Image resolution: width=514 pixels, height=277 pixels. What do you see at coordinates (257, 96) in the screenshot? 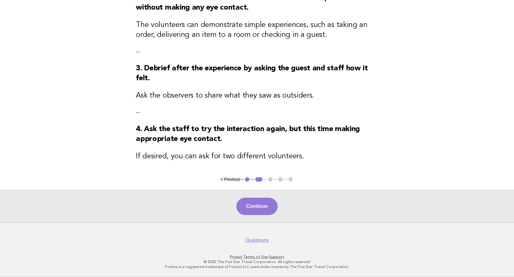
I see `h3: Ask the observers to share what they saw as outsiders.` at bounding box center [257, 96].